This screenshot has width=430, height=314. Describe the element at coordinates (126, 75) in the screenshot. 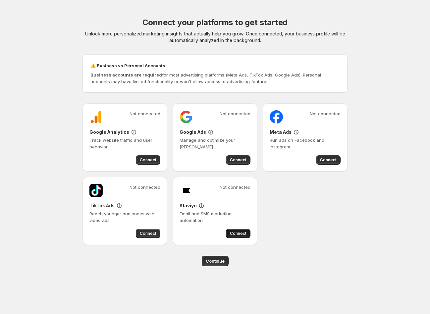

I see `strong: Business accounts are required` at that location.